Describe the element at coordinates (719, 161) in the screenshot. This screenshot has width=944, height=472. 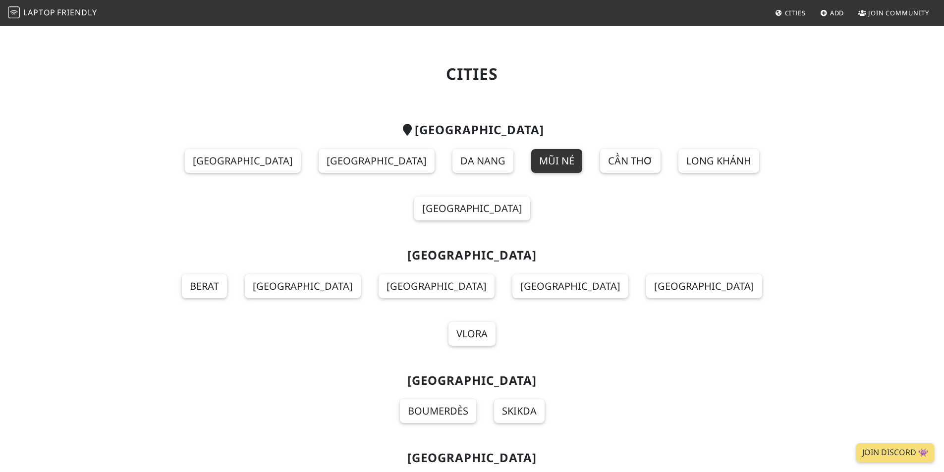
I see `a: Long Khánh` at that location.